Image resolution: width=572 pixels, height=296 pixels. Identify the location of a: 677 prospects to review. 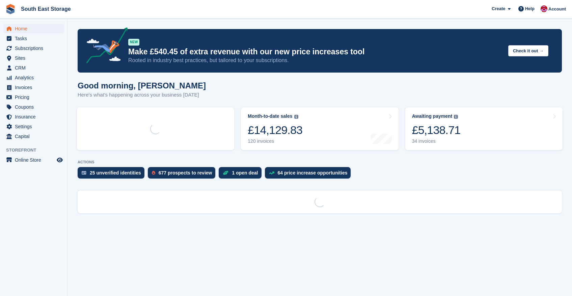
(183, 175).